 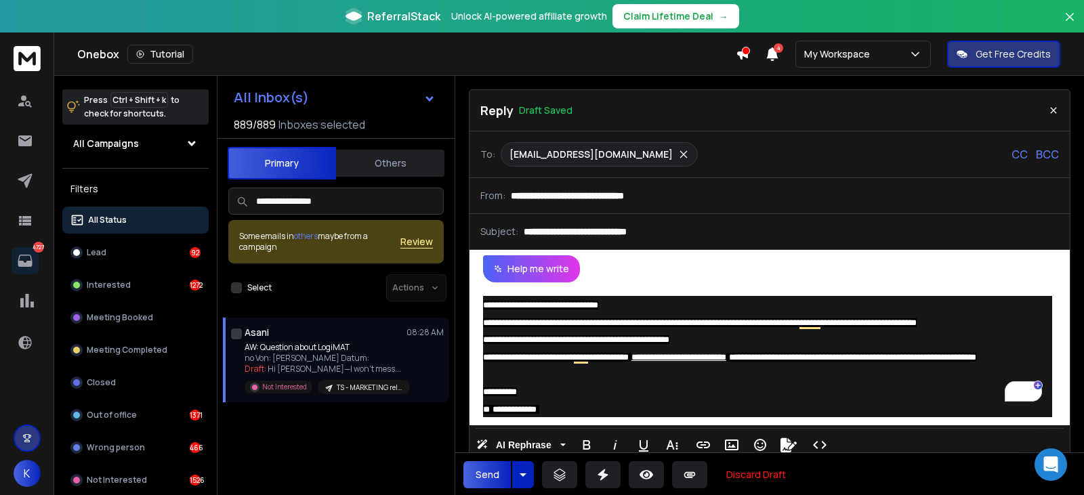 What do you see at coordinates (131, 107) in the screenshot?
I see `p: Press to check for shortcuts.` at bounding box center [131, 107].